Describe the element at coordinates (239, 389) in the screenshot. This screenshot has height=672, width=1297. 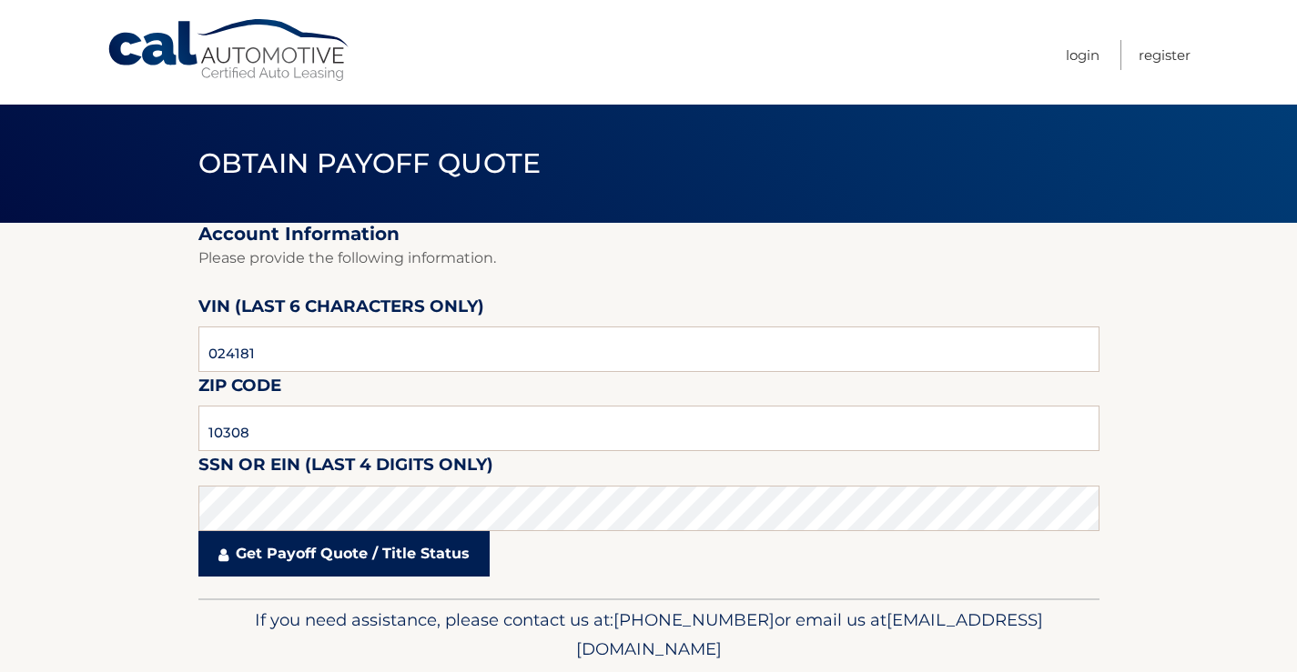
I see `label: Zip Code` at that location.